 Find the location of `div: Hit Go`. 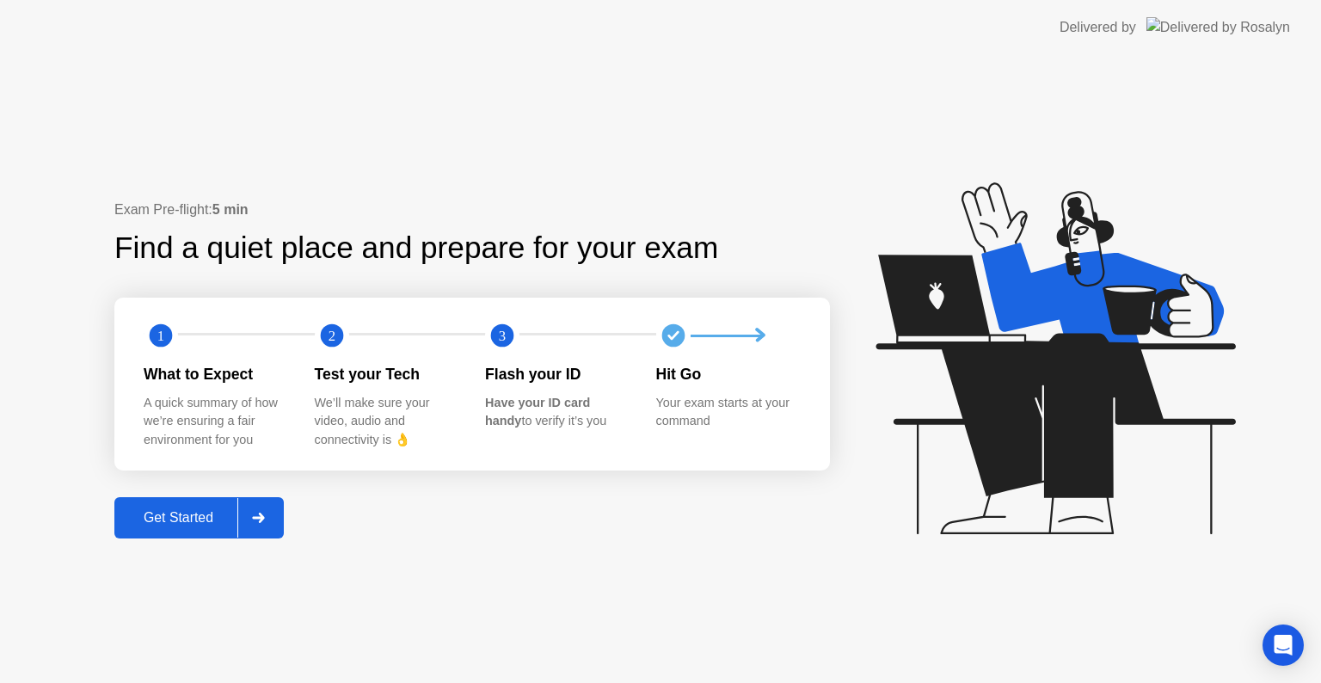

div: Hit Go is located at coordinates (728, 374).